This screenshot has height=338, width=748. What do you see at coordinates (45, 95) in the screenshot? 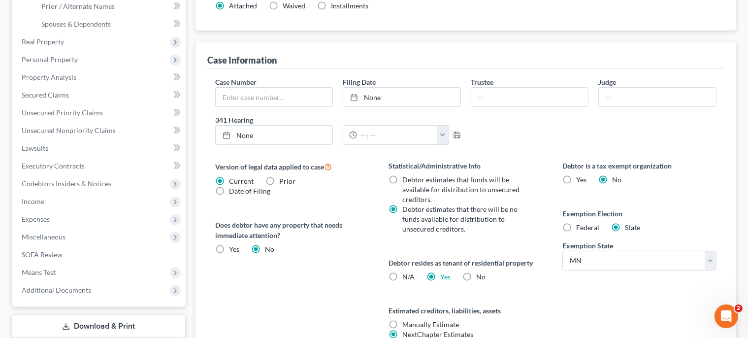
I see `span: Secured Claims` at bounding box center [45, 95].